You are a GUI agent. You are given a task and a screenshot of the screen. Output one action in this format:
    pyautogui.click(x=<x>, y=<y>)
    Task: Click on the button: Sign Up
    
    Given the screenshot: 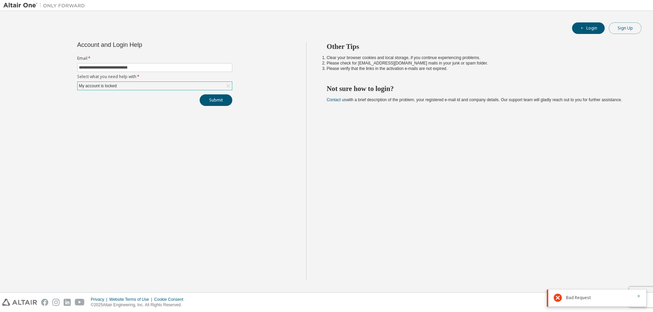 What is the action you would take?
    pyautogui.click(x=625, y=28)
    